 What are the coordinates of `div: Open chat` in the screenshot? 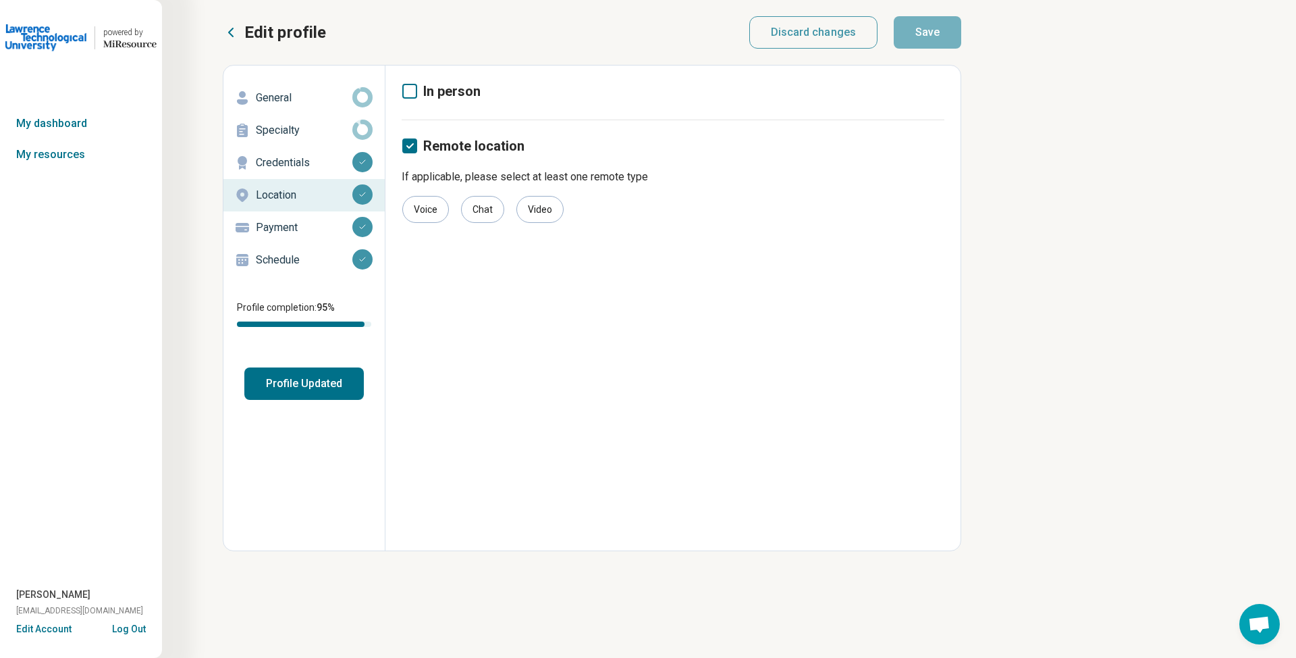 It's located at (1260, 624).